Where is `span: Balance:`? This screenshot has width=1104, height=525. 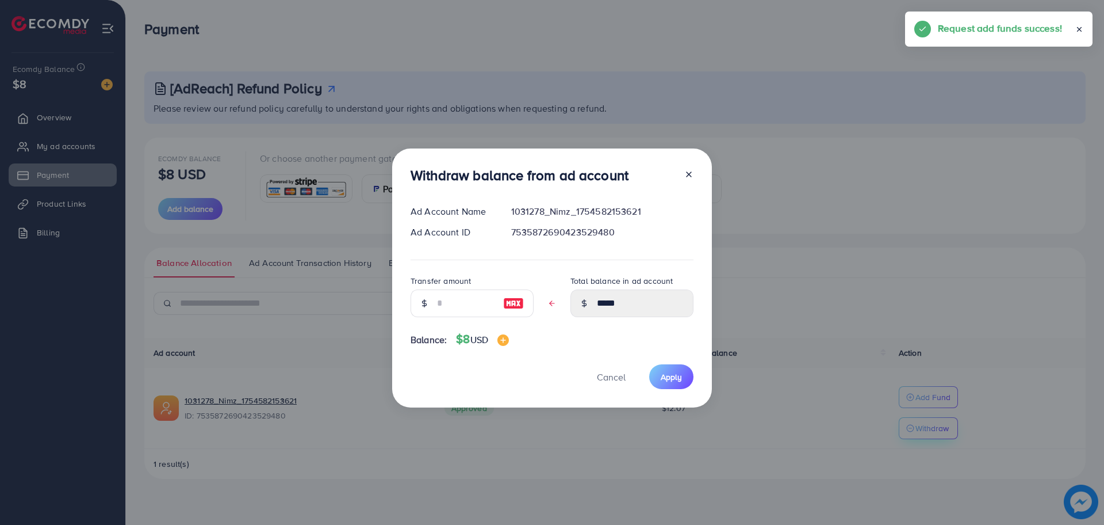 span: Balance: is located at coordinates (429, 339).